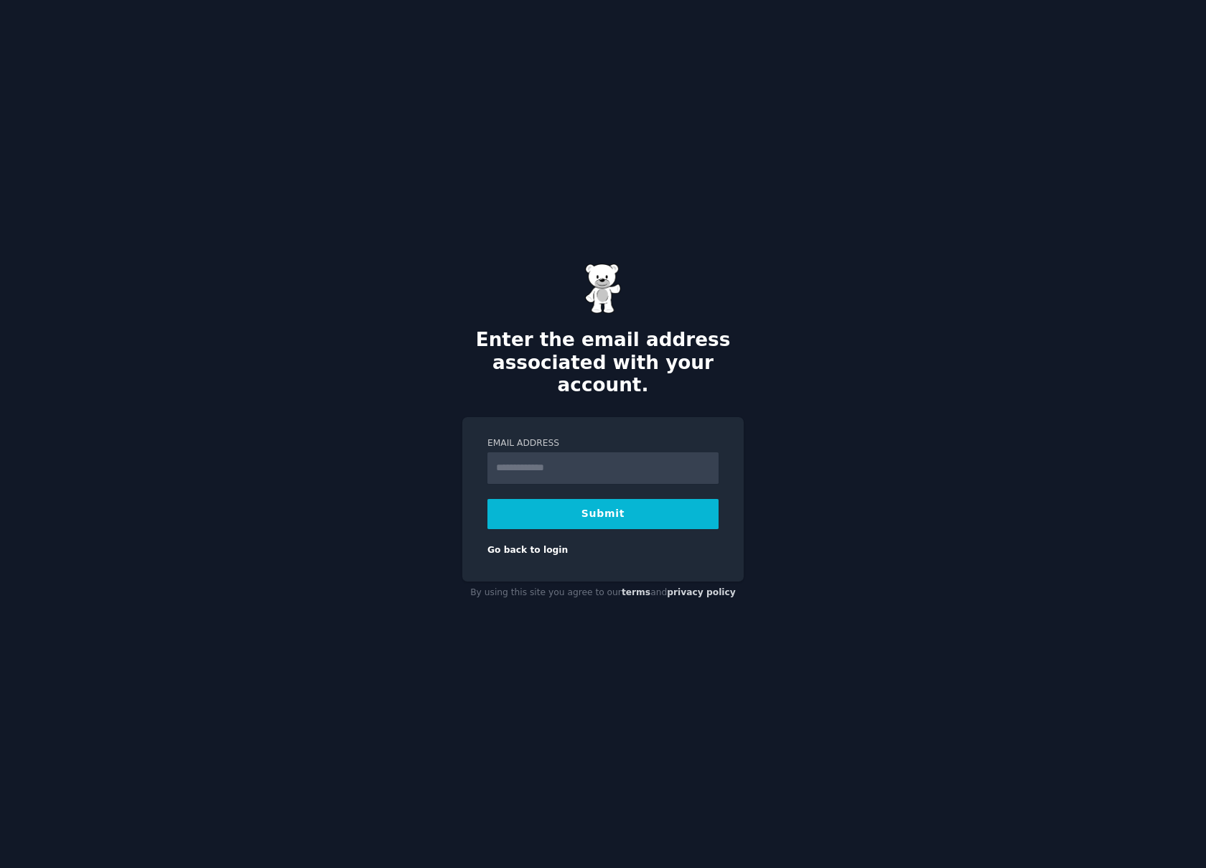 Image resolution: width=1206 pixels, height=868 pixels. Describe the element at coordinates (701, 592) in the screenshot. I see `a: privacy policy` at that location.